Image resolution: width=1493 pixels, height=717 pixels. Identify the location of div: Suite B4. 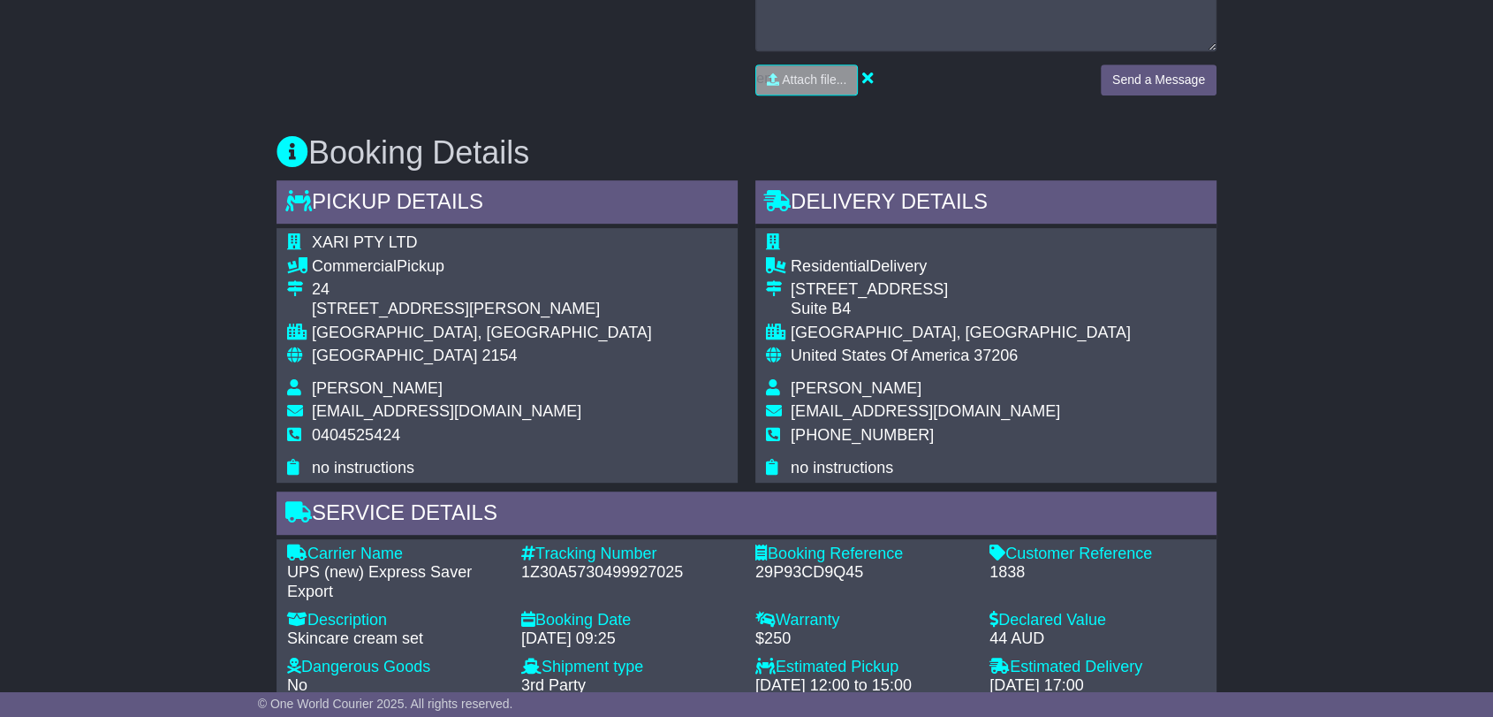
(960, 309).